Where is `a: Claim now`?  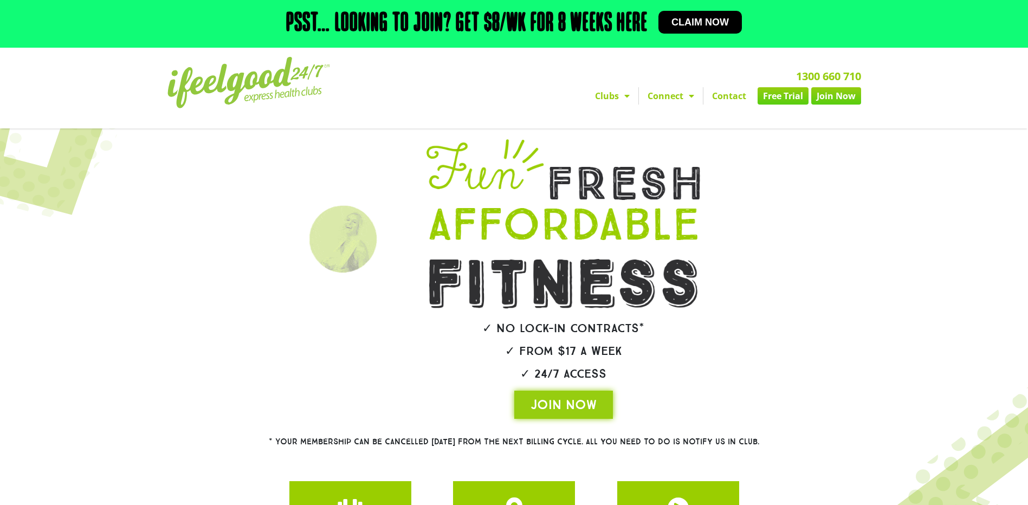 a: Claim now is located at coordinates (700, 22).